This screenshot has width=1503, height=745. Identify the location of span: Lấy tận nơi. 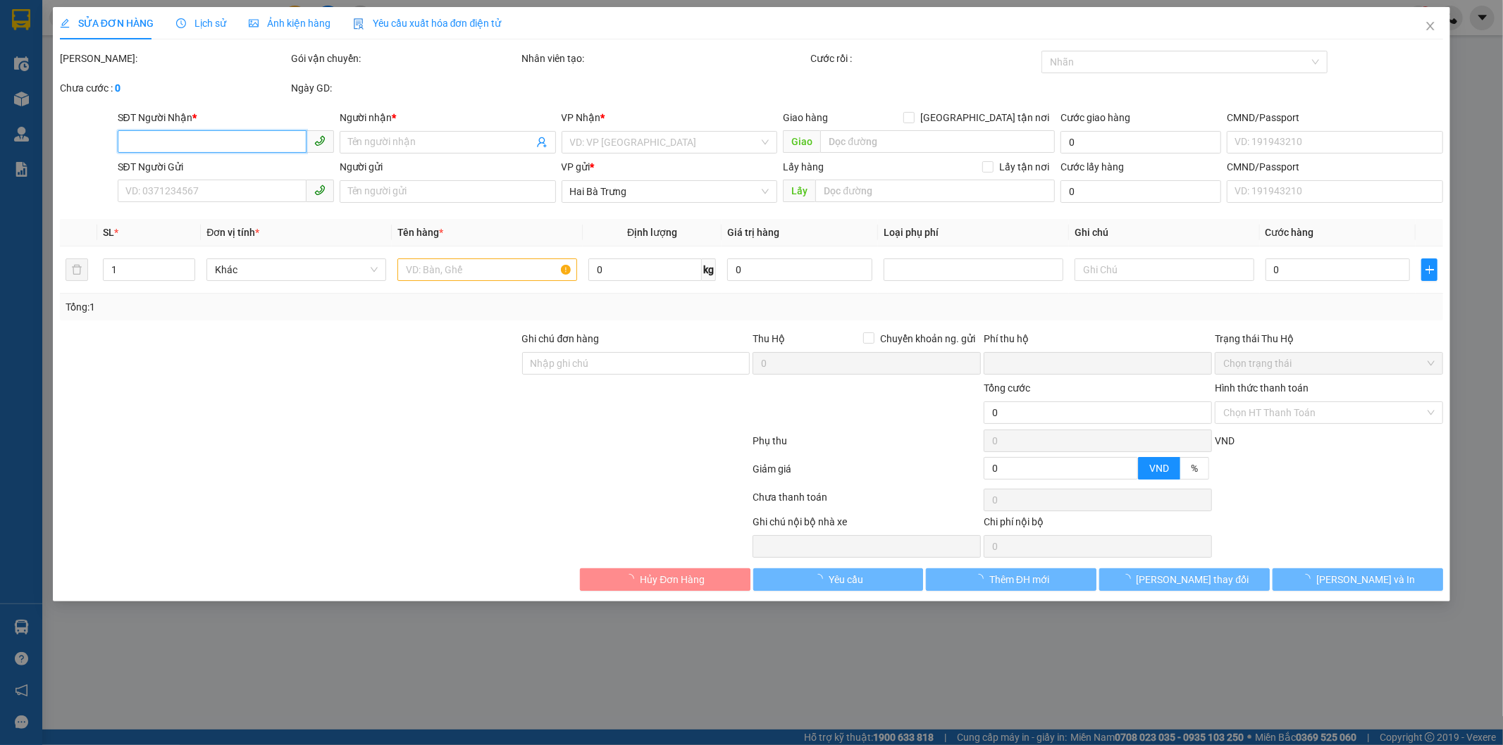
(1024, 167).